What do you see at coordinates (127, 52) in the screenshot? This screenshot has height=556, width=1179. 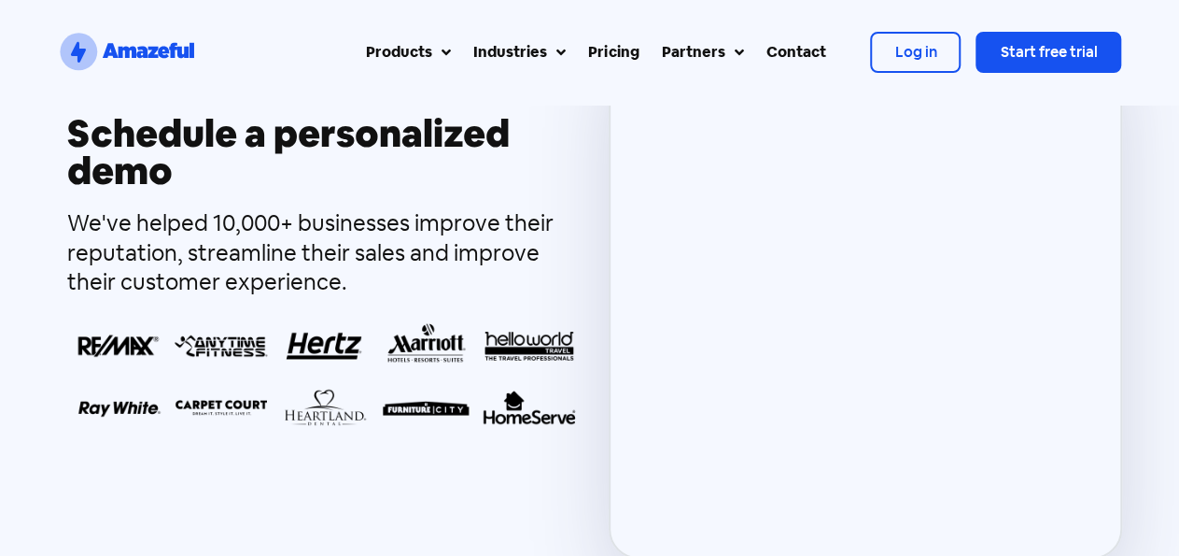 I see `a: SVG link` at bounding box center [127, 52].